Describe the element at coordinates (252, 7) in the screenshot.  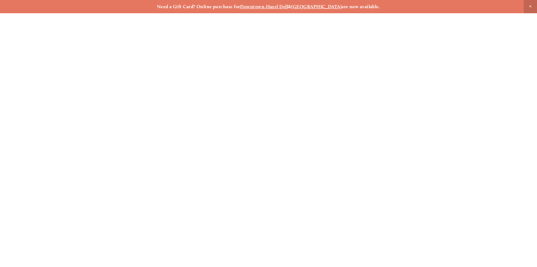
I see `strong: Downtown` at that location.